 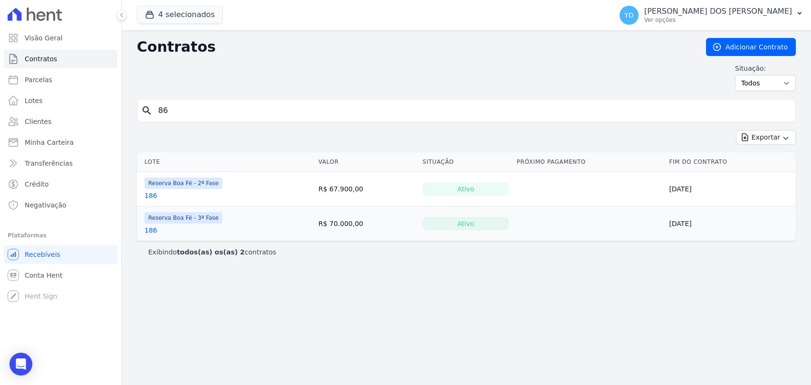 What do you see at coordinates (60, 205) in the screenshot?
I see `a: Negativação` at bounding box center [60, 205].